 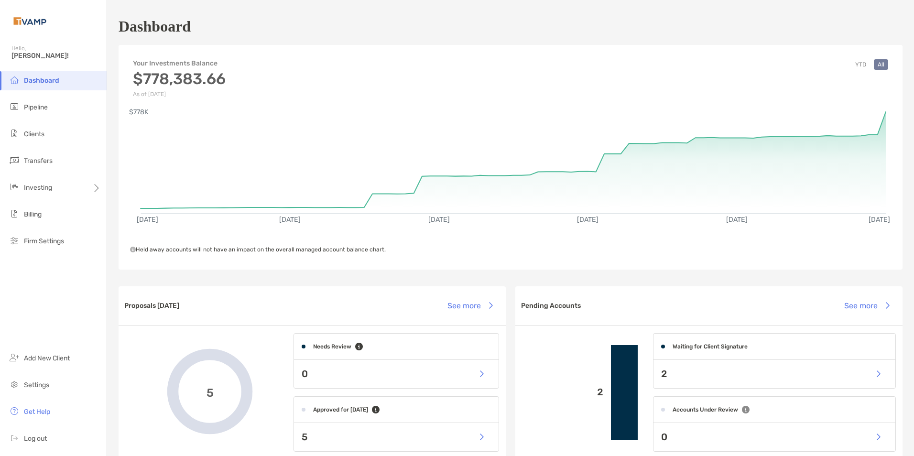 I want to click on img: Zoe Logo, so click(x=30, y=21).